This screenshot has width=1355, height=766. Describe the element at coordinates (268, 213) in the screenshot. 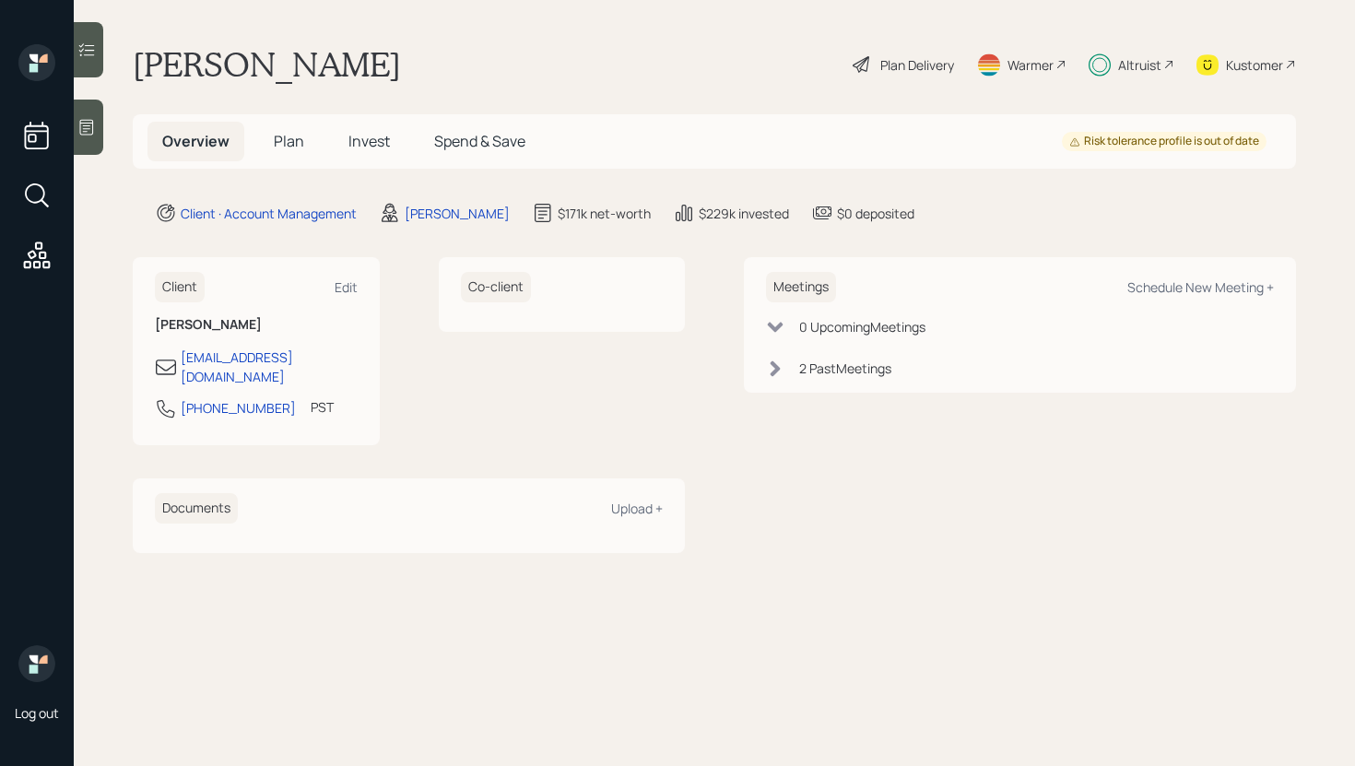

I see `div: Client · Account Management` at that location.